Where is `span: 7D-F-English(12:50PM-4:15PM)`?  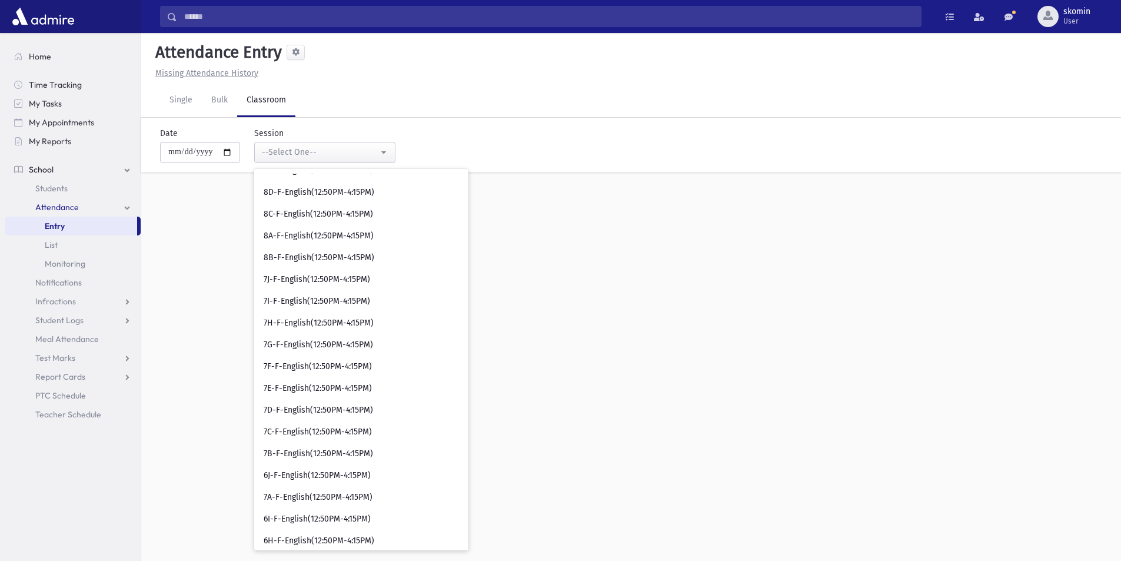
span: 7D-F-English(12:50PM-4:15PM) is located at coordinates (318, 410).